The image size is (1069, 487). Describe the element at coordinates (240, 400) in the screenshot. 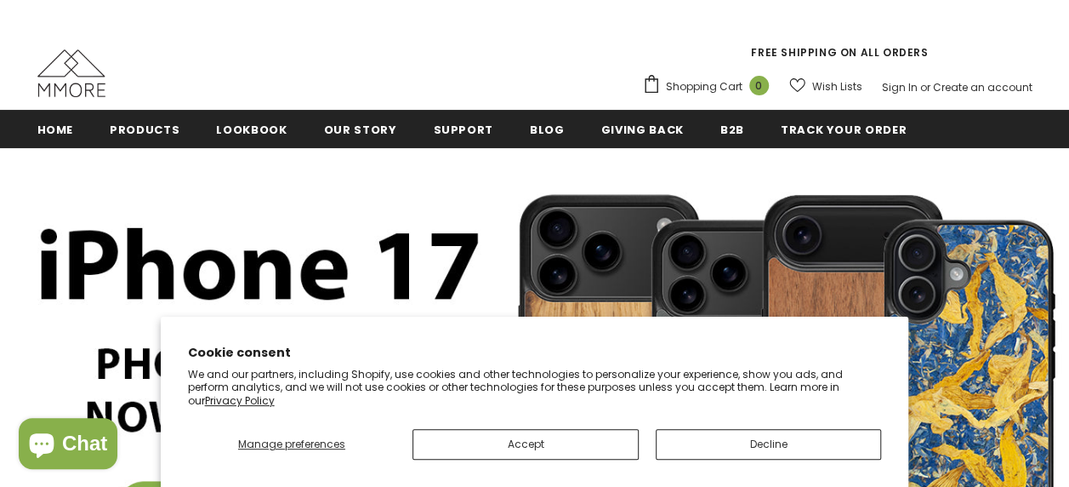

I see `a: Privacy Policy` at that location.